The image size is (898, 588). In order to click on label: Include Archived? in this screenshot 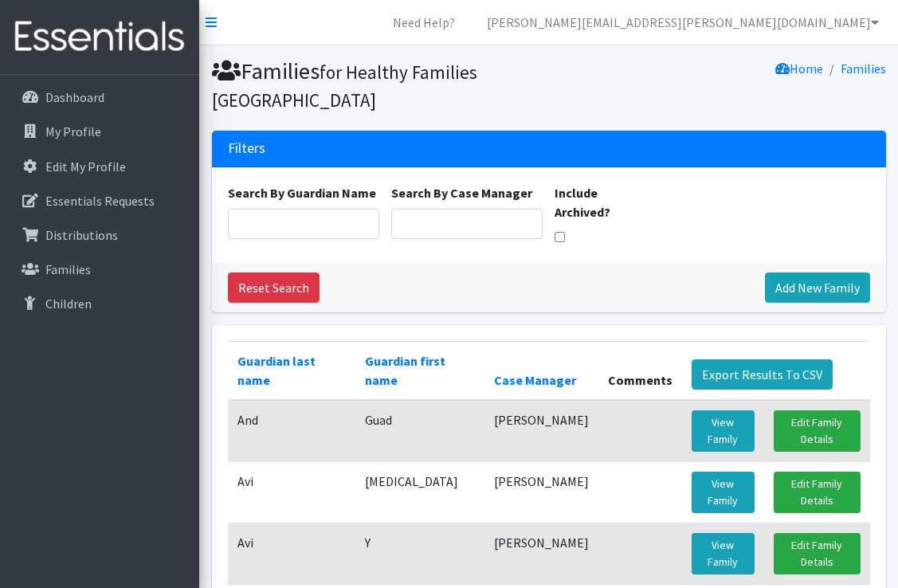, I will do `click(603, 202)`.